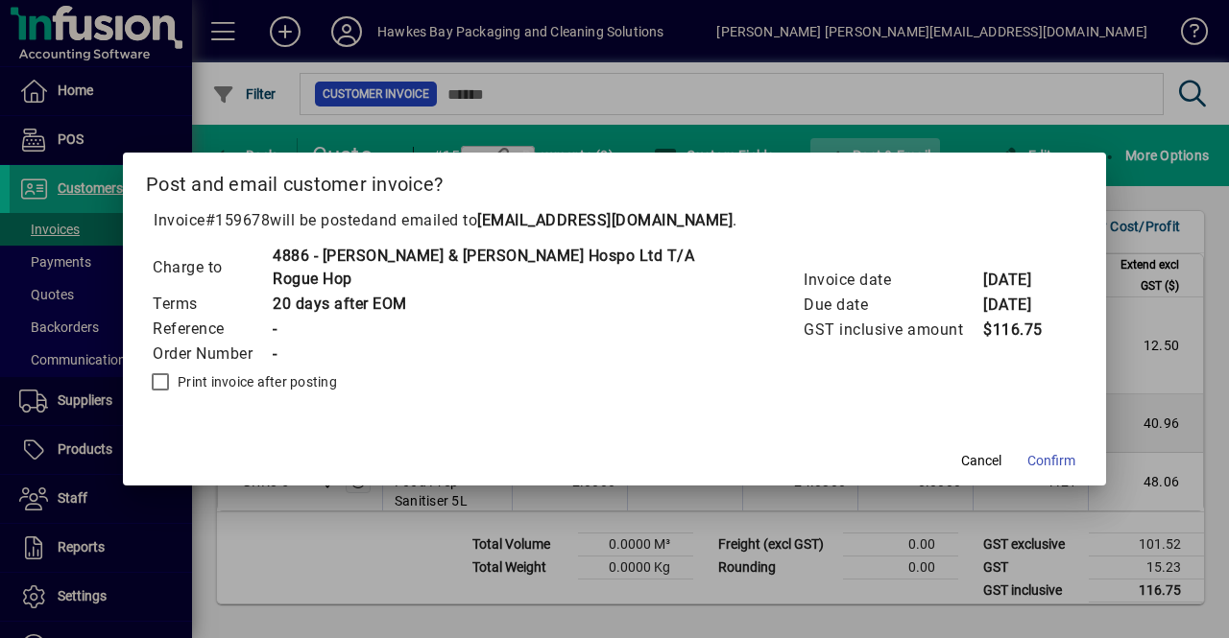 The image size is (1229, 638). Describe the element at coordinates (211, 304) in the screenshot. I see `td: Terms` at that location.